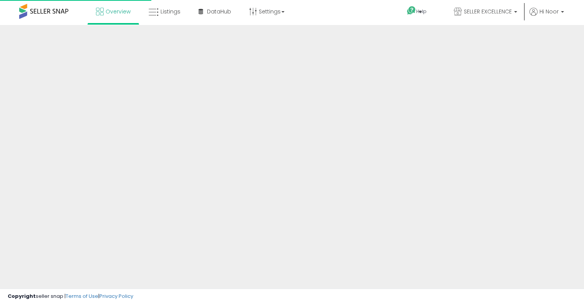  What do you see at coordinates (171, 12) in the screenshot?
I see `span: Listings` at bounding box center [171, 12].